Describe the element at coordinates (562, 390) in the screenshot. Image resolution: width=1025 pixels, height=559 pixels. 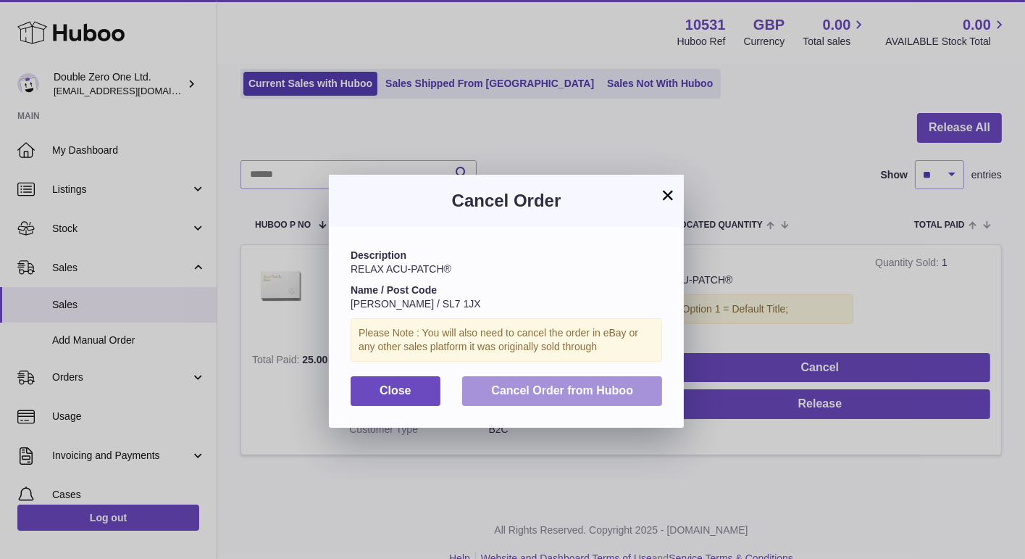
I see `span: Cancel Order from Huboo` at that location.